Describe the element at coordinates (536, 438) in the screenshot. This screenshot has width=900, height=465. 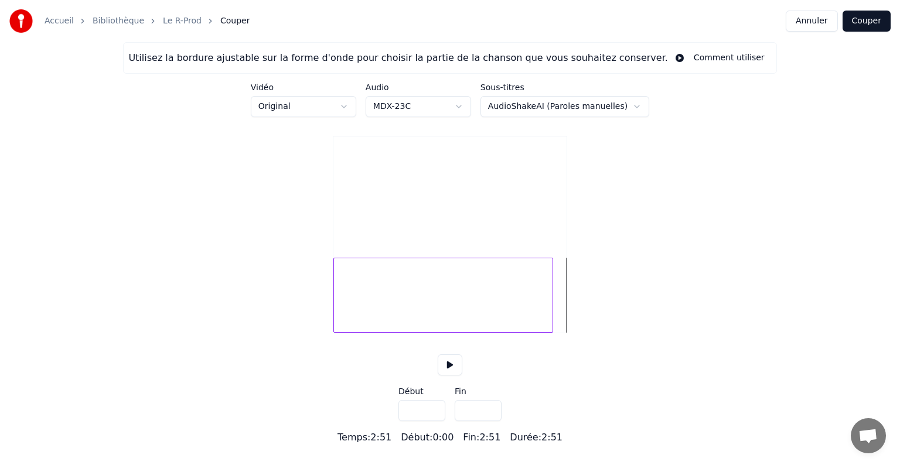
I see `div: Durée : 2:51` at that location.